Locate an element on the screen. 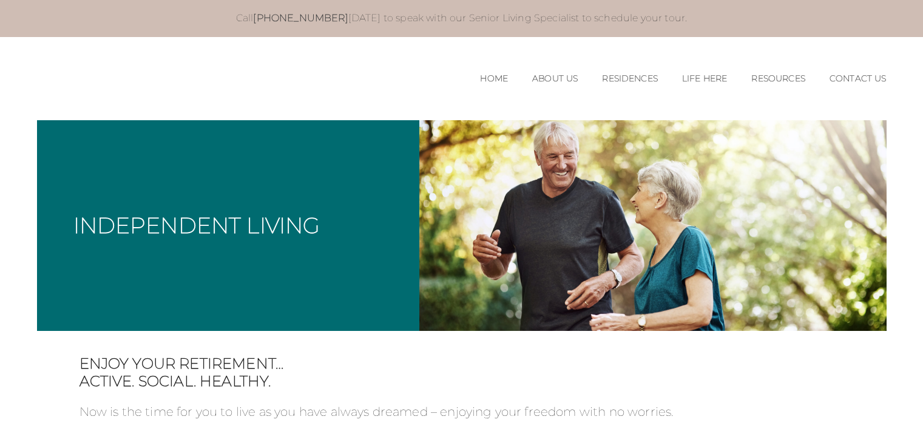 This screenshot has height=422, width=923. a: Life Here is located at coordinates (704, 78).